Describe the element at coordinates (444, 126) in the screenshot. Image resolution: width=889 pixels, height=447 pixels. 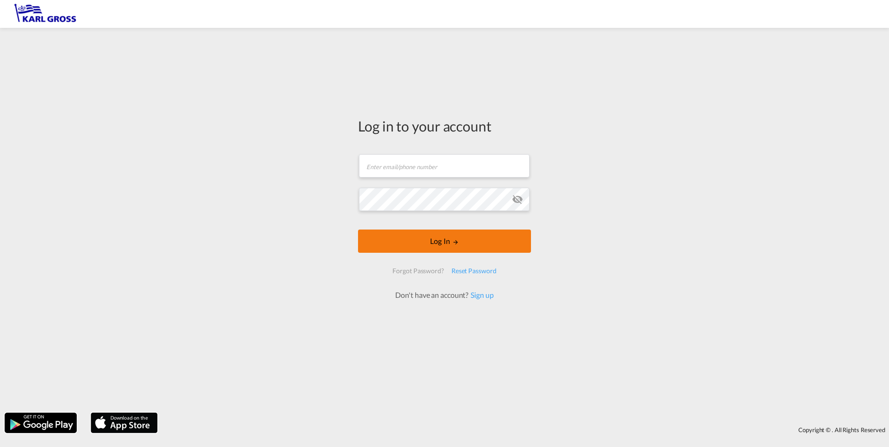
I see `div: Log in to your account` at that location.